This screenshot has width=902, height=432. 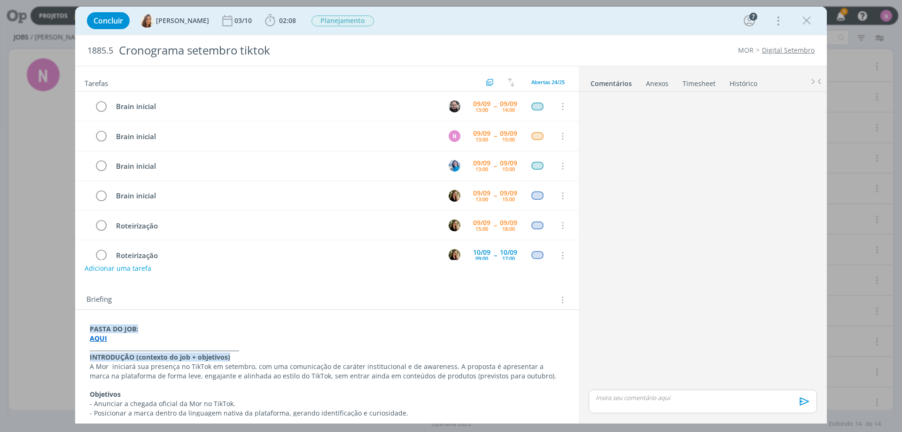 What do you see at coordinates (281, 21) in the screenshot?
I see `button: 02:08` at bounding box center [281, 21].